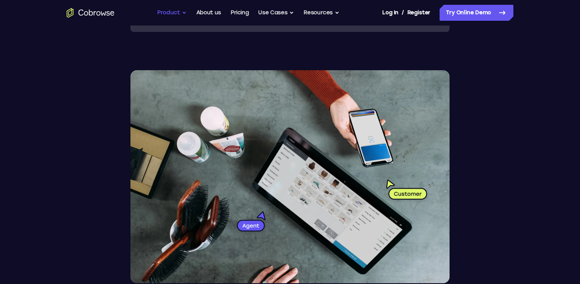 This screenshot has width=580, height=284. I want to click on button: Use Cases, so click(276, 13).